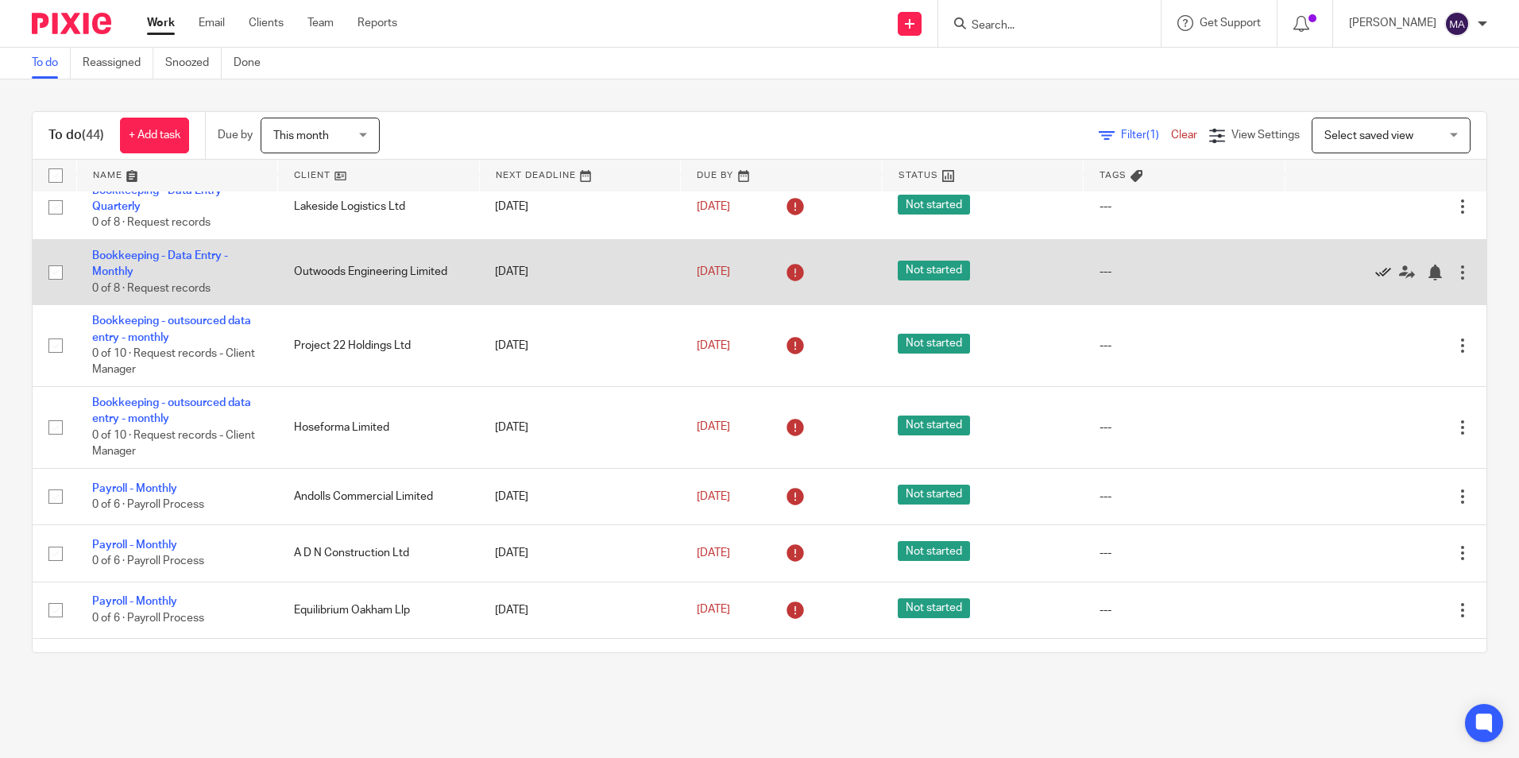 This screenshot has width=1519, height=758. What do you see at coordinates (193, 63) in the screenshot?
I see `a: Snoozed` at bounding box center [193, 63].